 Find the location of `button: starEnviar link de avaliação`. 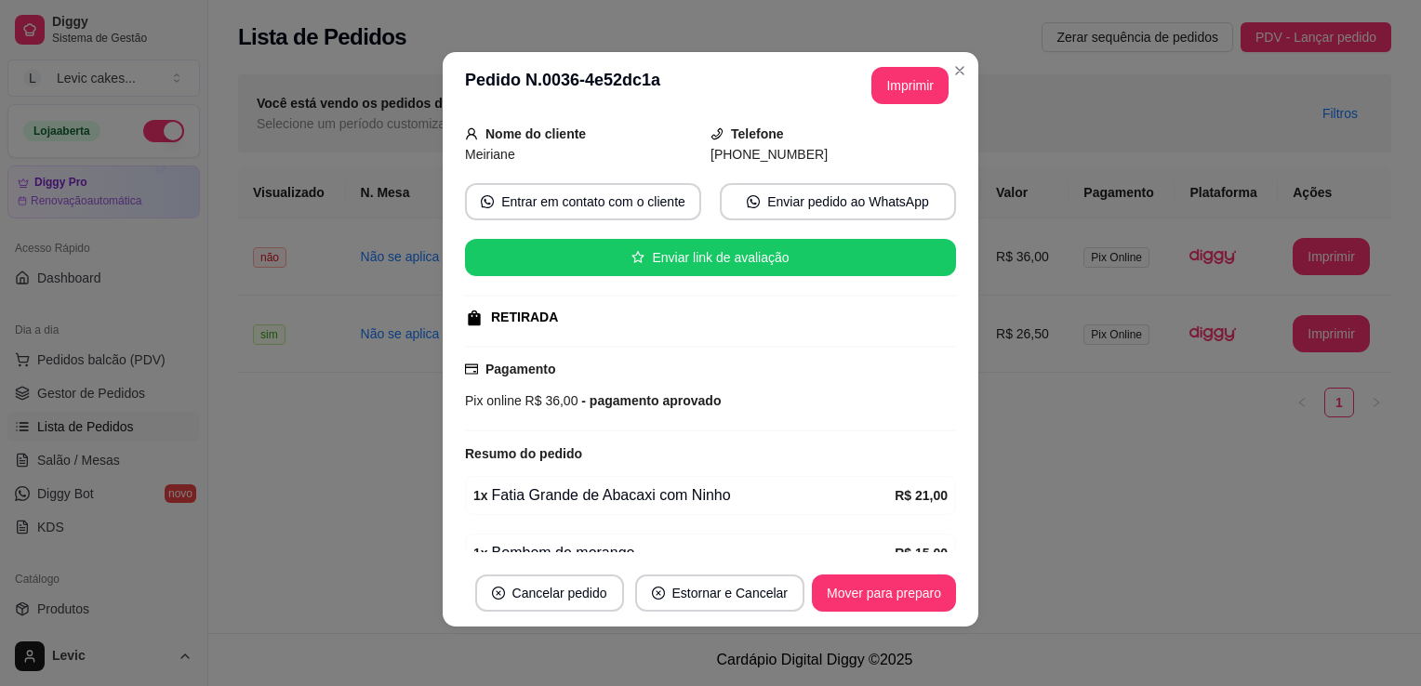

button: starEnviar link de avaliação is located at coordinates (711, 258).